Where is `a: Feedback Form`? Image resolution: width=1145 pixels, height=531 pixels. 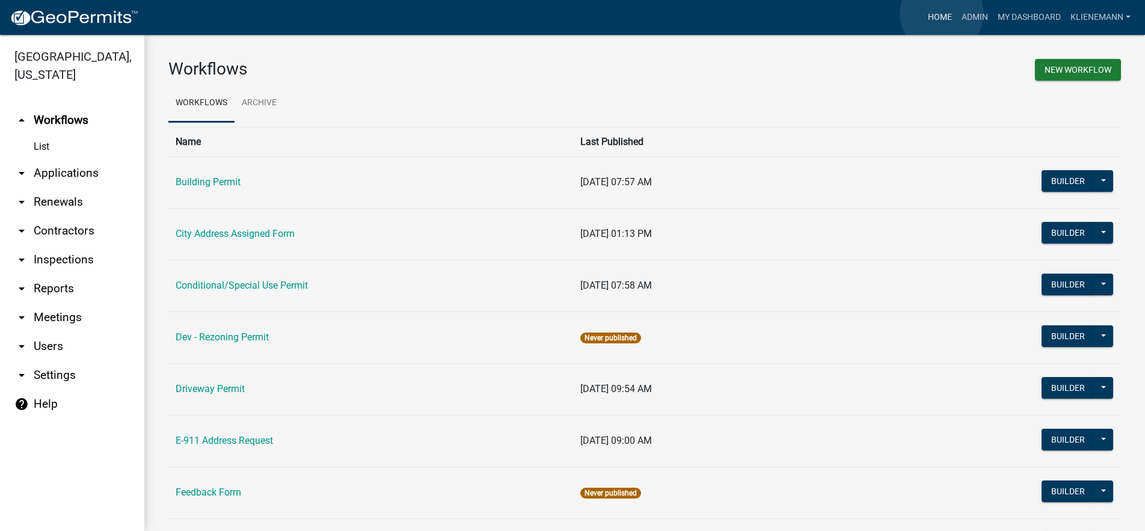
a: Feedback Form is located at coordinates (208, 492).